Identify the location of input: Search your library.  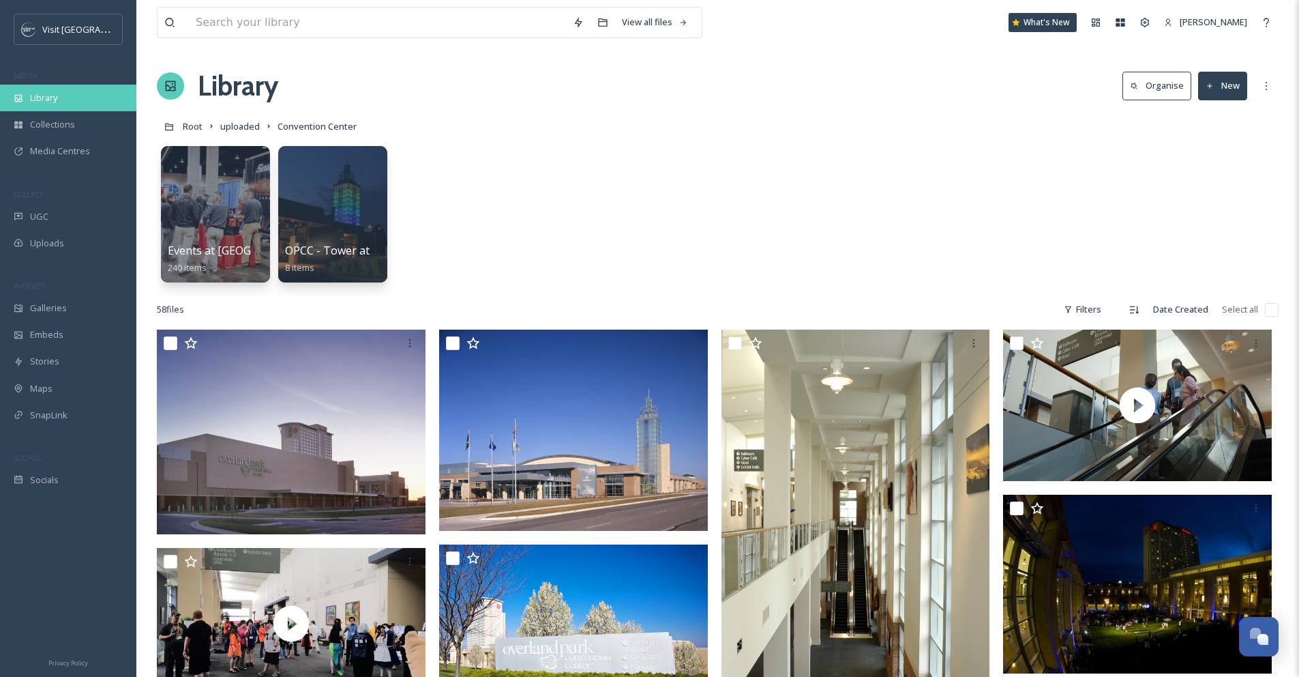
(377, 23).